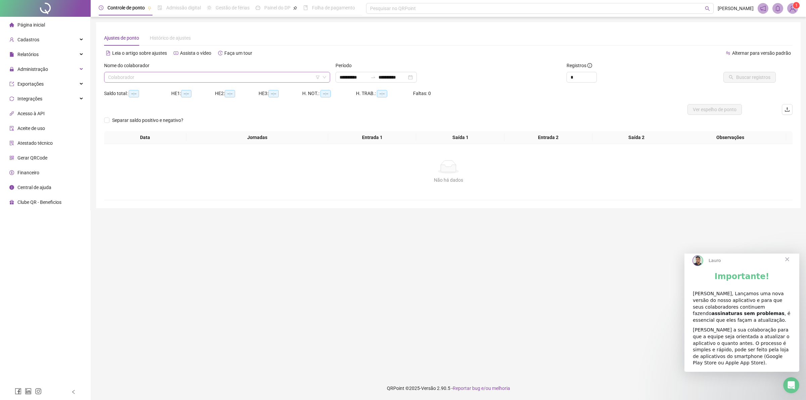 The height and width of the screenshot is (400, 806). I want to click on th: Observações, so click(730, 137).